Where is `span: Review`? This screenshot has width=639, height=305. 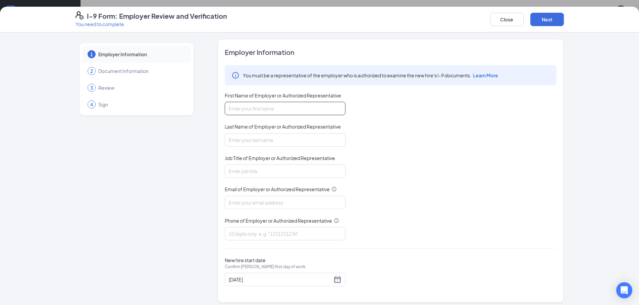 span: Review is located at coordinates (141, 88).